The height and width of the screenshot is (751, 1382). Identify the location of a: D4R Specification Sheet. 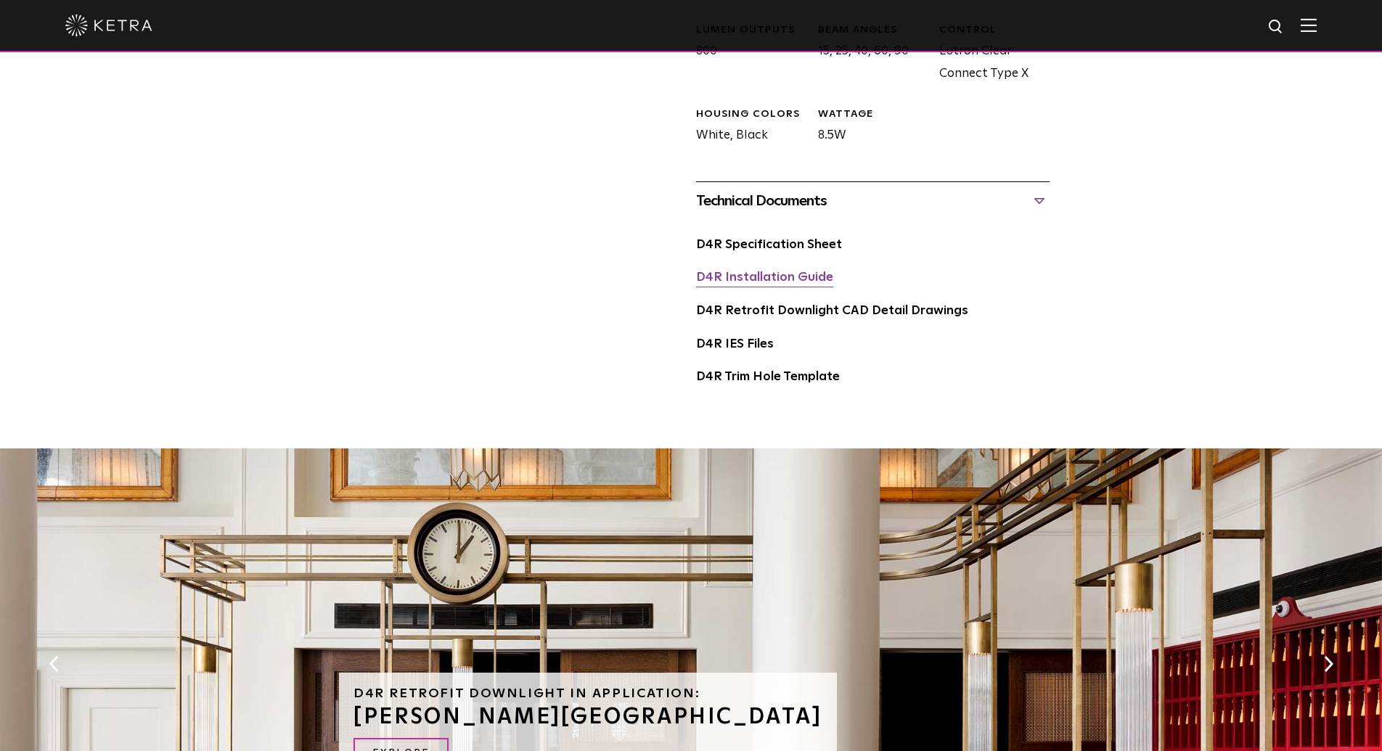
(768, 245).